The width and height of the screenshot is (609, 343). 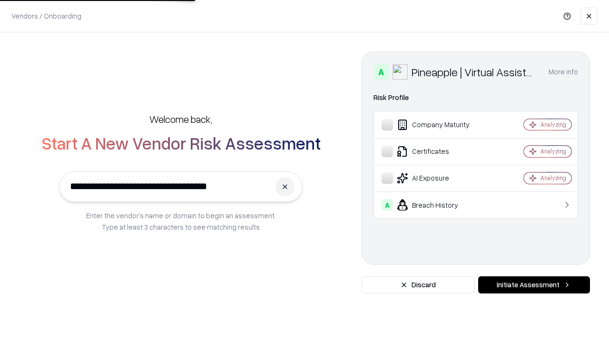 I want to click on div: Certificates, so click(x=438, y=151).